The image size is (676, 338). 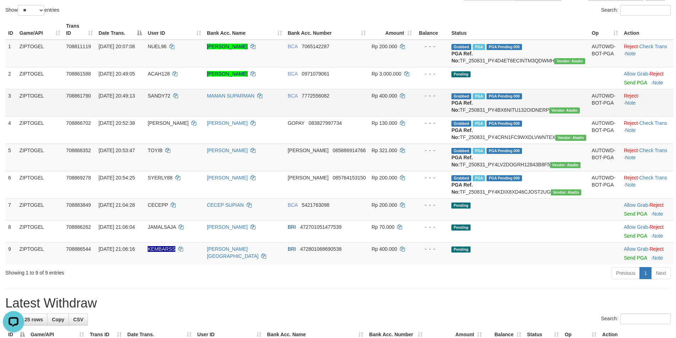 I want to click on span: Rp 70.000, so click(x=383, y=227).